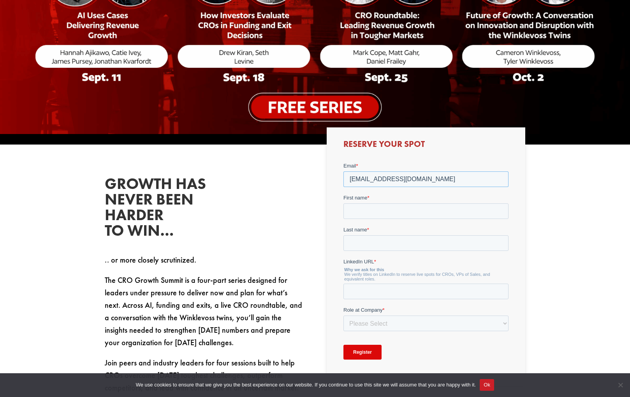 Image resolution: width=630 pixels, height=397 pixels. What do you see at coordinates (620, 385) in the screenshot?
I see `span: No` at bounding box center [620, 385].